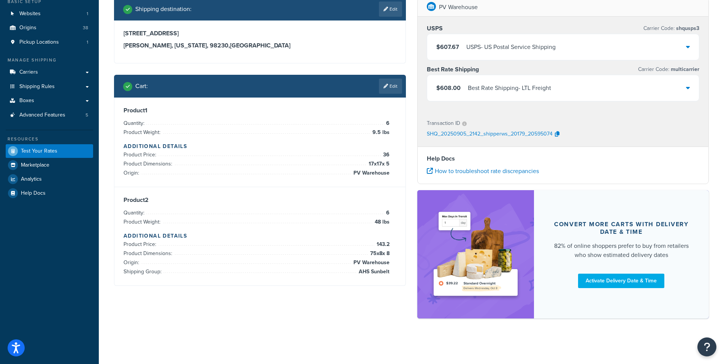  What do you see at coordinates (453, 70) in the screenshot?
I see `h3: Best Rate Shipping` at bounding box center [453, 70].